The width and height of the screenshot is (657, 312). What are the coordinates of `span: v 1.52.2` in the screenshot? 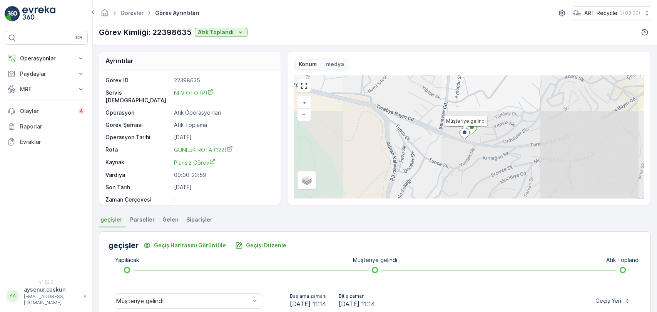 It's located at (46, 282).